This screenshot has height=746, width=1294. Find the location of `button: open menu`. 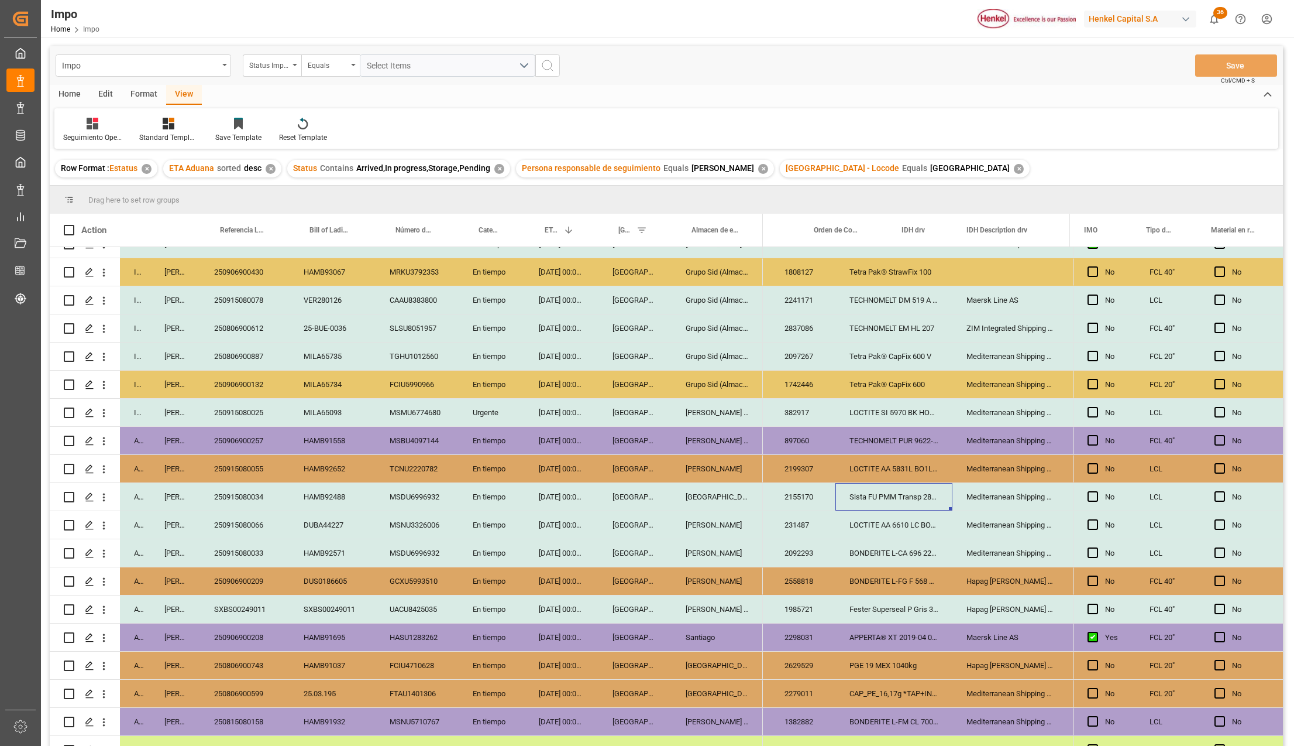

button: open menu is located at coordinates (143, 66).